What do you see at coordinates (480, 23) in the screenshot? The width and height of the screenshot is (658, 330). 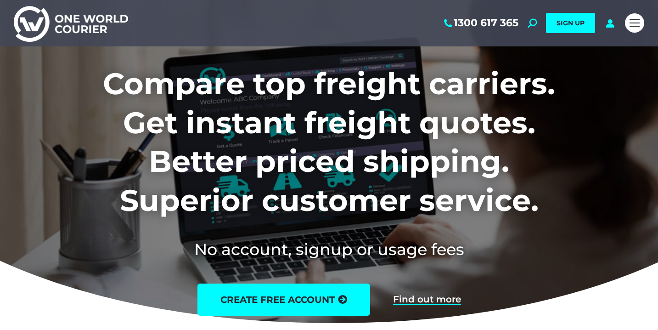 I see `a: 1300 617 365` at bounding box center [480, 23].